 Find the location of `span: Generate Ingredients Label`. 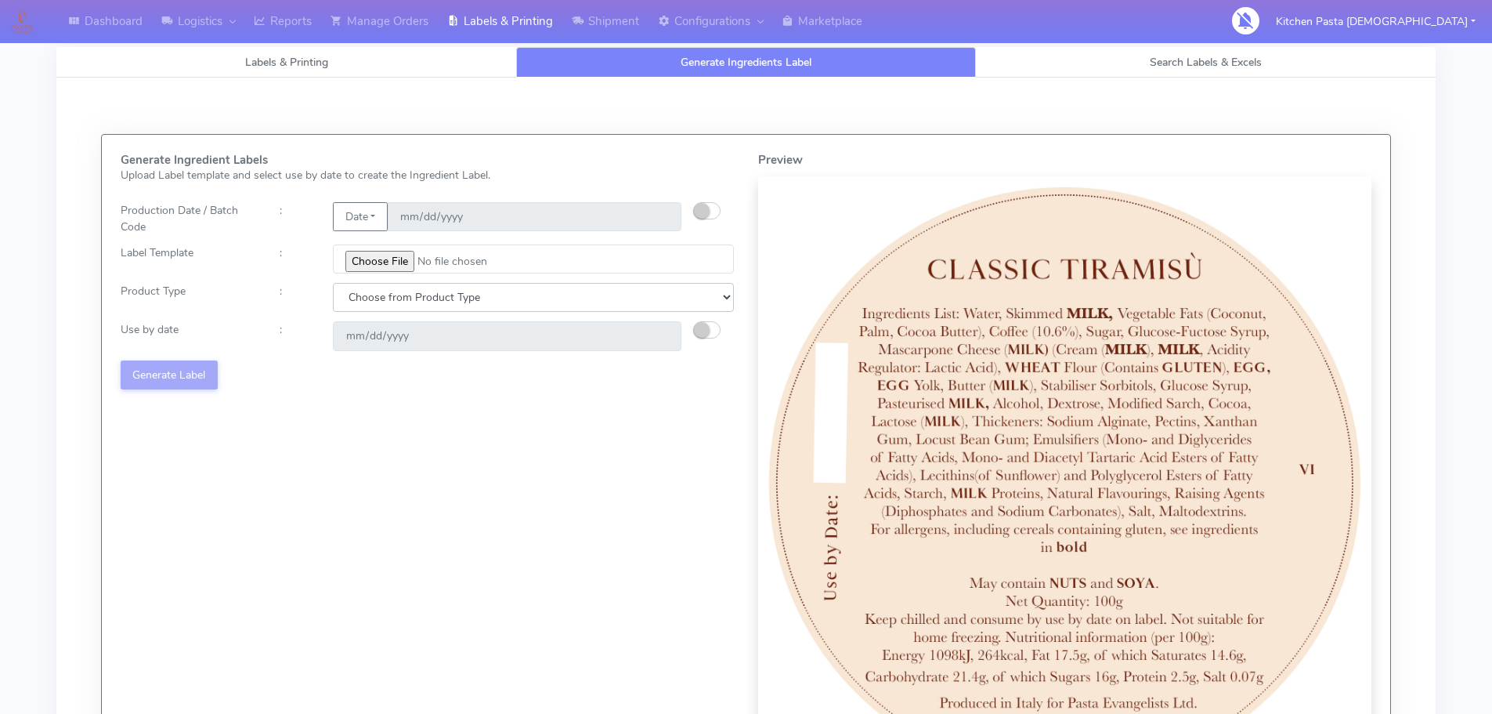

span: Generate Ingredients Label is located at coordinates (746, 62).